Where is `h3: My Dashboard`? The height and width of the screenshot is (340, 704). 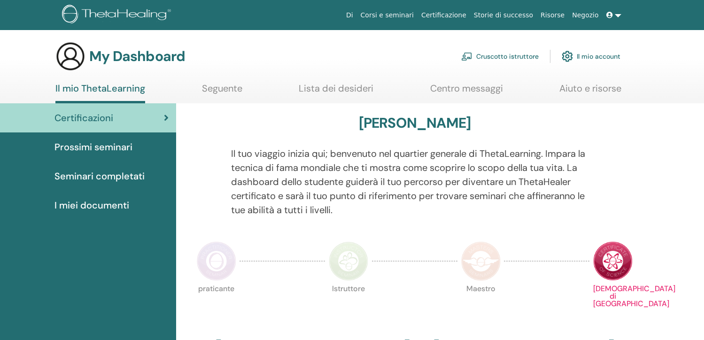 h3: My Dashboard is located at coordinates (137, 56).